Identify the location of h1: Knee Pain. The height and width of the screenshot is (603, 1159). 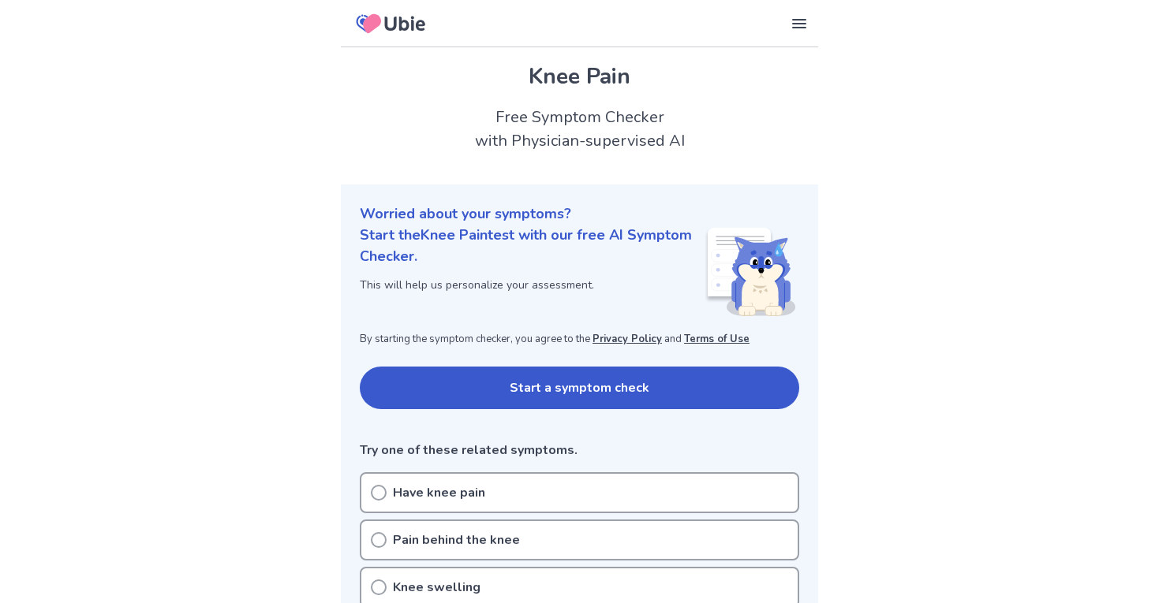
(579, 77).